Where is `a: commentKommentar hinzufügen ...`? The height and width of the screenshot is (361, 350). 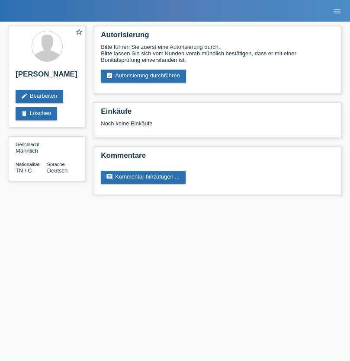
a: commentKommentar hinzufügen ... is located at coordinates (143, 177).